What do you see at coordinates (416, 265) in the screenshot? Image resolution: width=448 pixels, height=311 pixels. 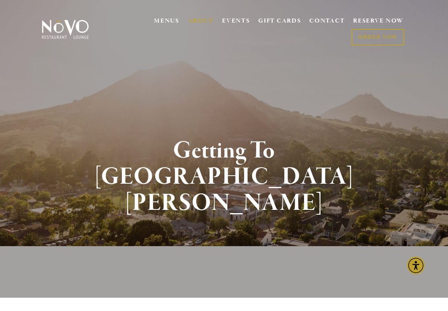 I see `div: Accessibility Menu` at bounding box center [416, 265].